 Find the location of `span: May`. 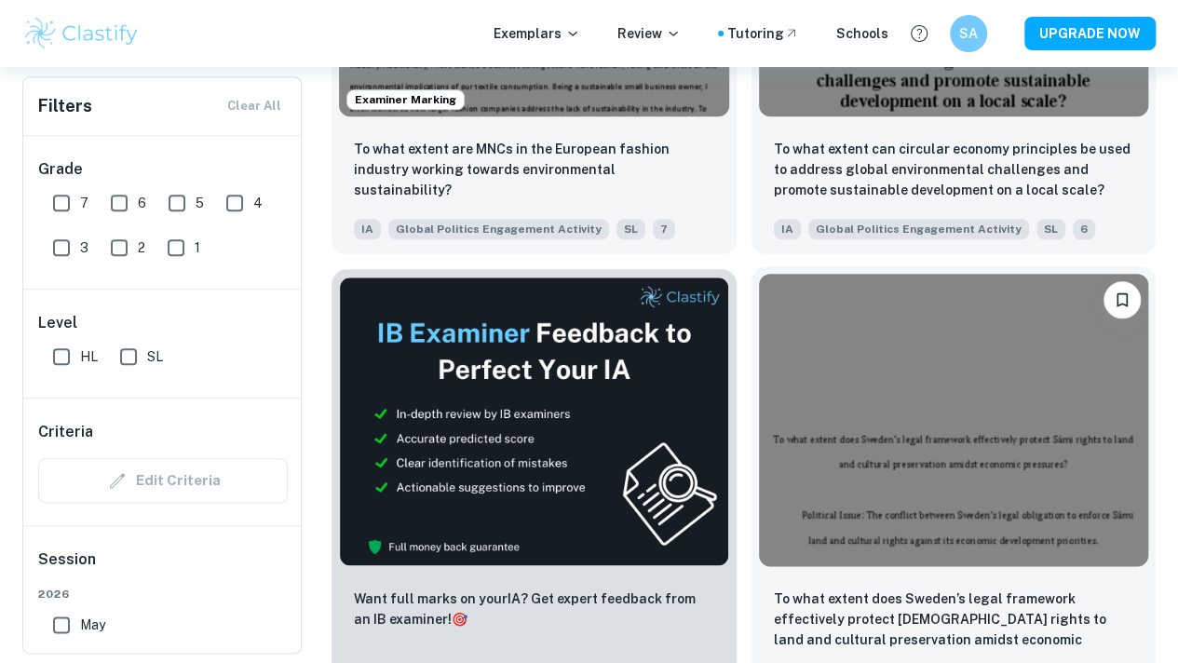

span: May is located at coordinates (92, 625).